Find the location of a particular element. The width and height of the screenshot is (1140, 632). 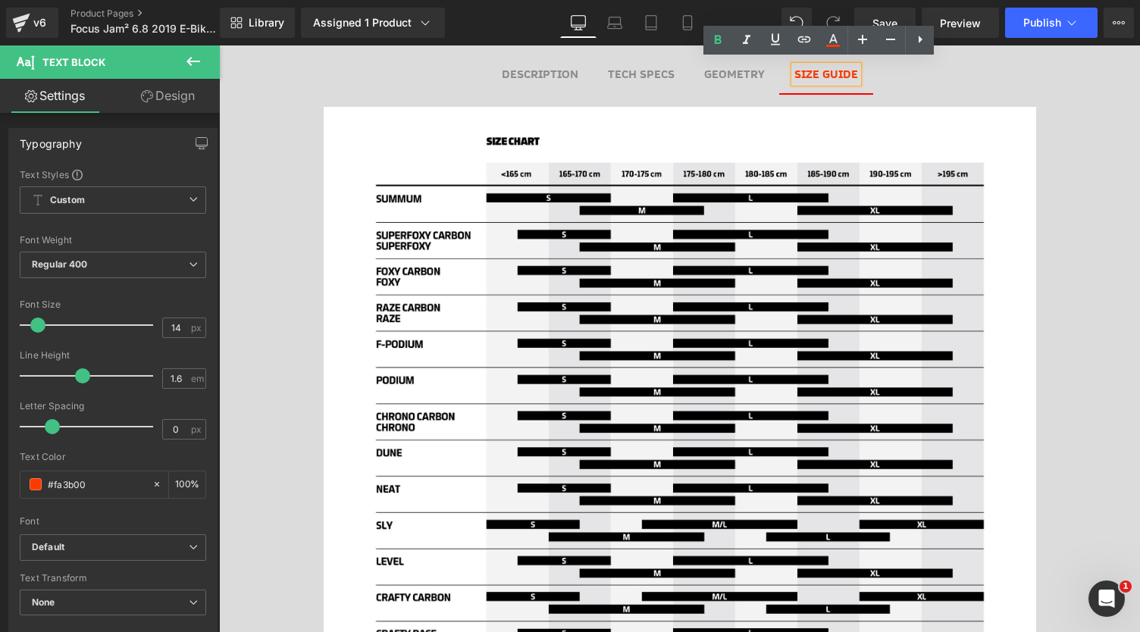

a: Design is located at coordinates (168, 96).